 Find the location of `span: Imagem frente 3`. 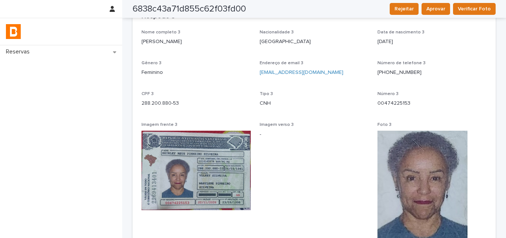

span: Imagem frente 3 is located at coordinates (159, 124).